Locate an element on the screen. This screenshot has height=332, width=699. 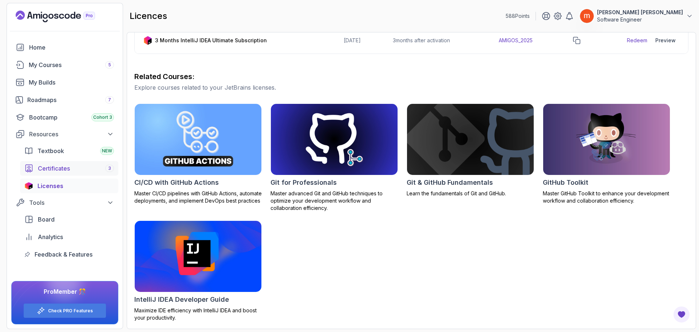
button: Open Feedback Button is located at coordinates (682, 314).